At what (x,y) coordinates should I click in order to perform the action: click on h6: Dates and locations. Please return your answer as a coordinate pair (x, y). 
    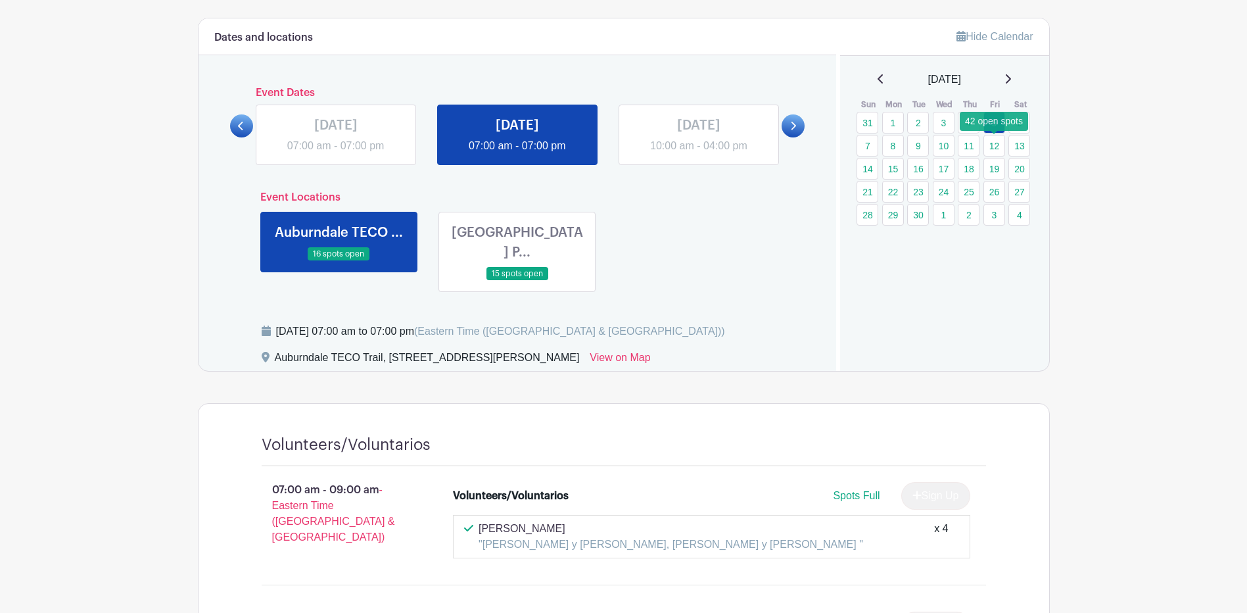
    Looking at the image, I should click on (264, 37).